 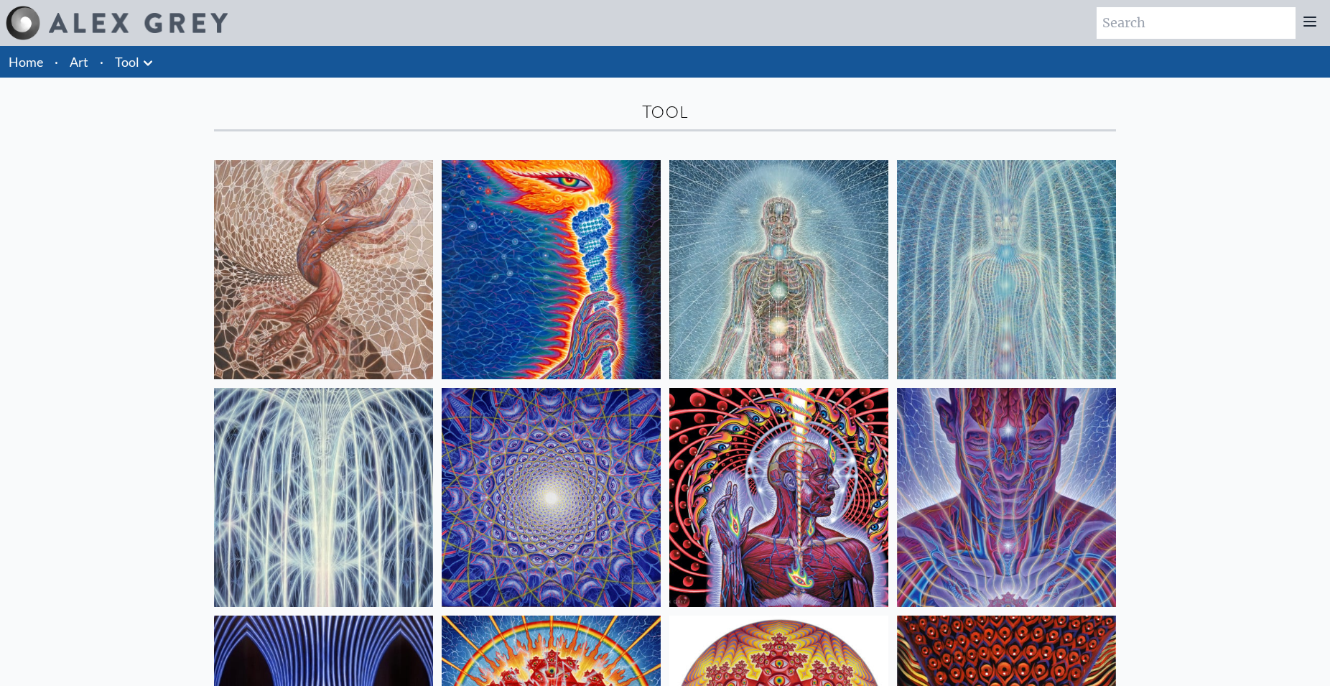 I want to click on input: Search, so click(x=1195, y=23).